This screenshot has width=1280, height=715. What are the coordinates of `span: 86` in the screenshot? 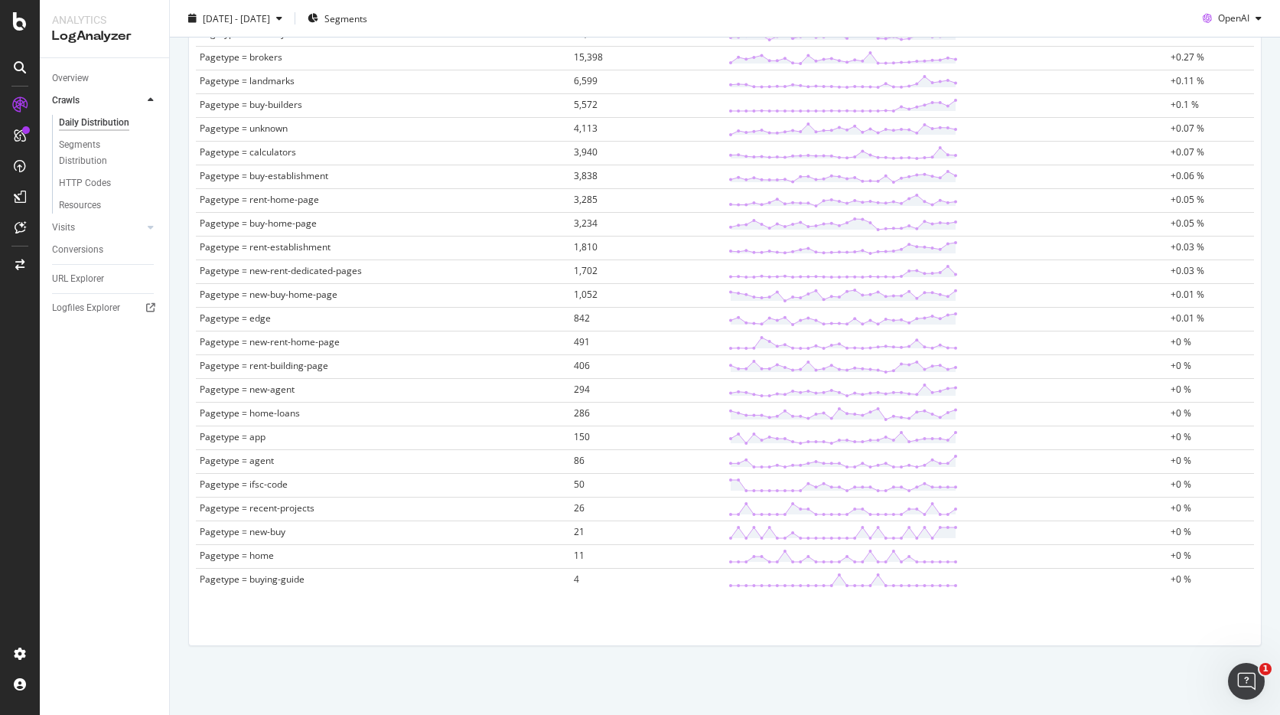 It's located at (579, 460).